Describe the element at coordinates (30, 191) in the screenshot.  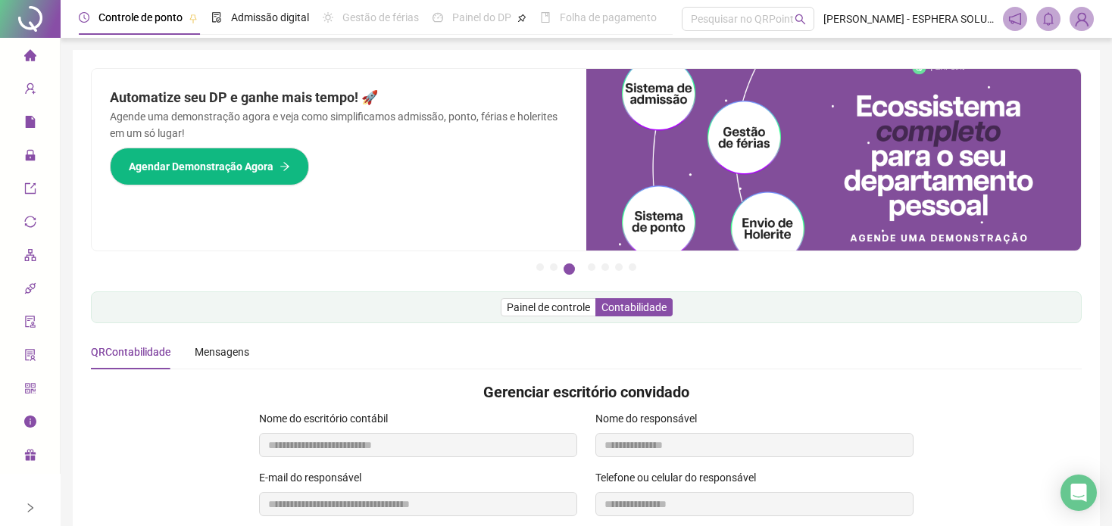
I see `span: export` at that location.